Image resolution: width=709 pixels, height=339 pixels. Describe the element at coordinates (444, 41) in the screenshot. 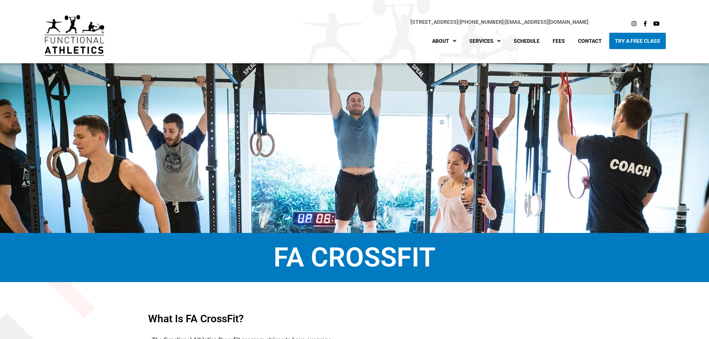

I see `div: About` at that location.